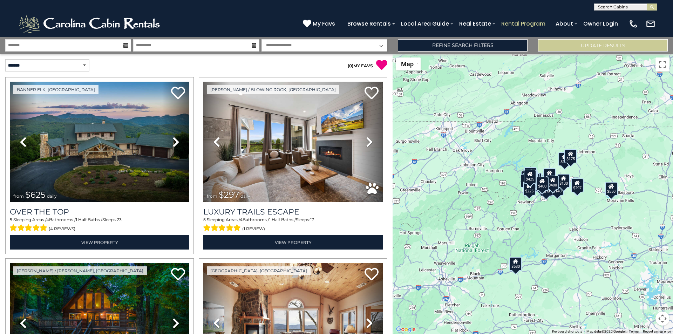 This screenshot has height=334, width=673. Describe the element at coordinates (603, 45) in the screenshot. I see `button: Update Results` at that location.